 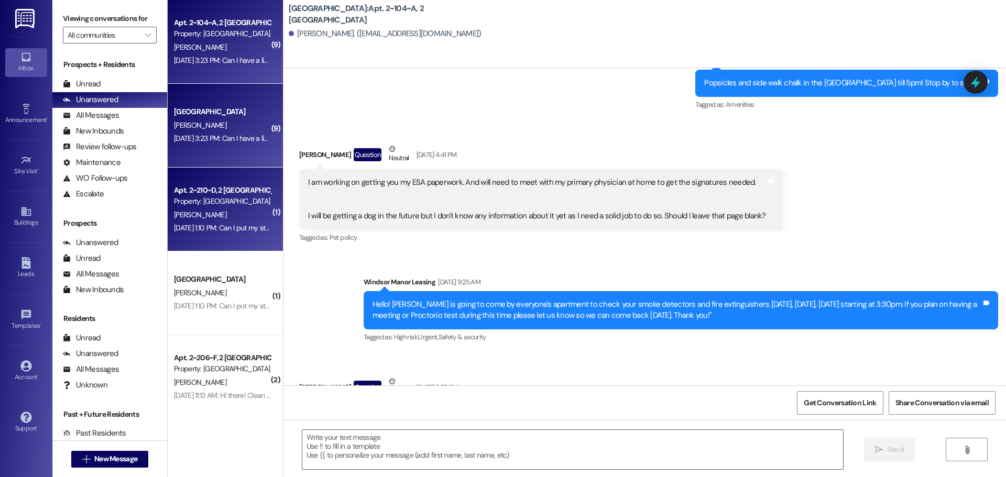 What do you see at coordinates (26, 268) in the screenshot?
I see `a: Leads` at bounding box center [26, 268].